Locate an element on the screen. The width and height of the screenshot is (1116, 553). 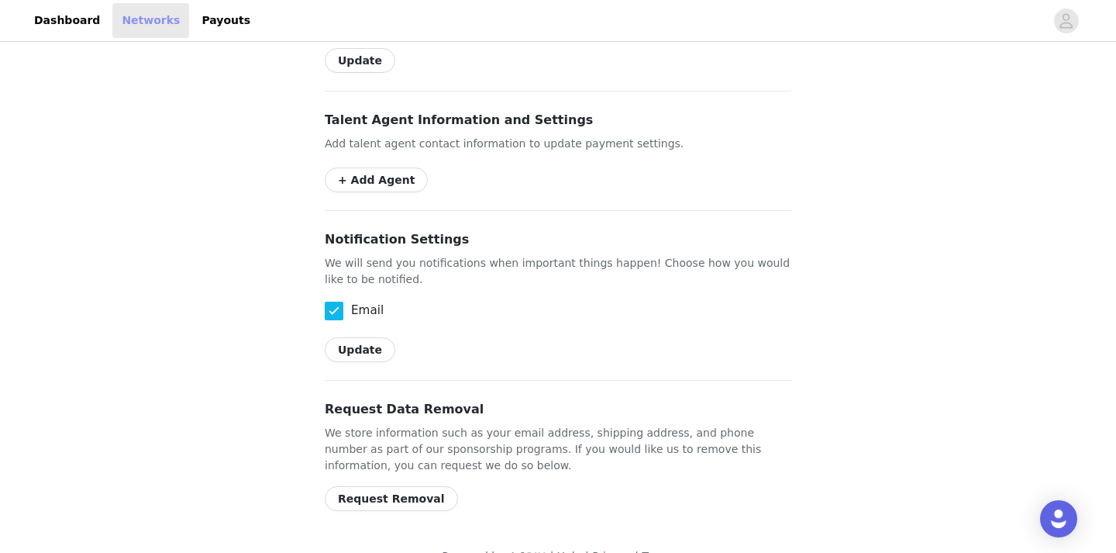
h3: Talent Agent Information and Settings is located at coordinates (558, 120).